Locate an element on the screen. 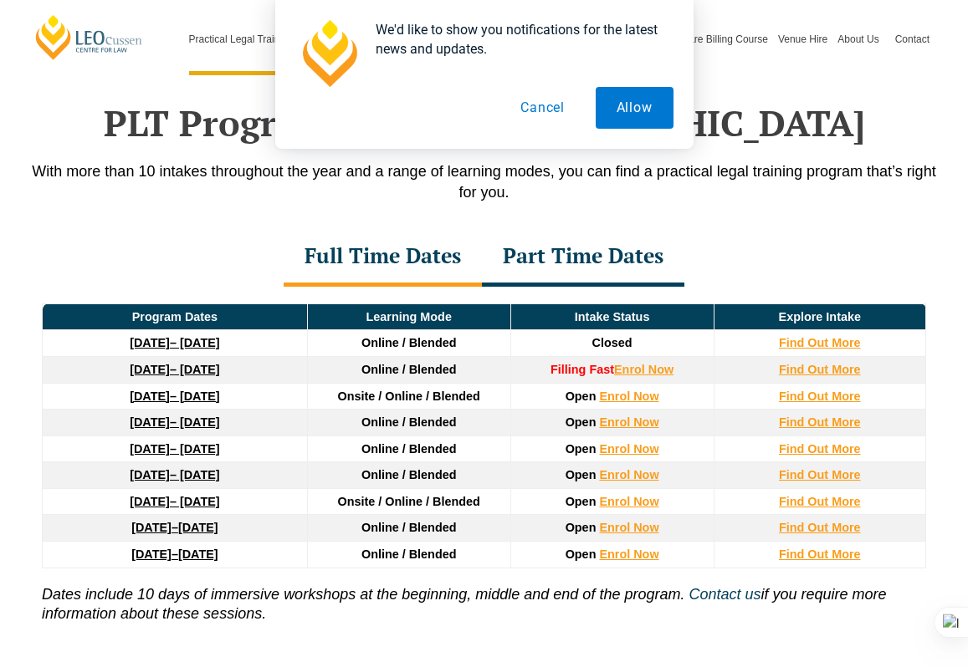 This screenshot has width=968, height=667. div: Part Time Dates is located at coordinates (583, 258).